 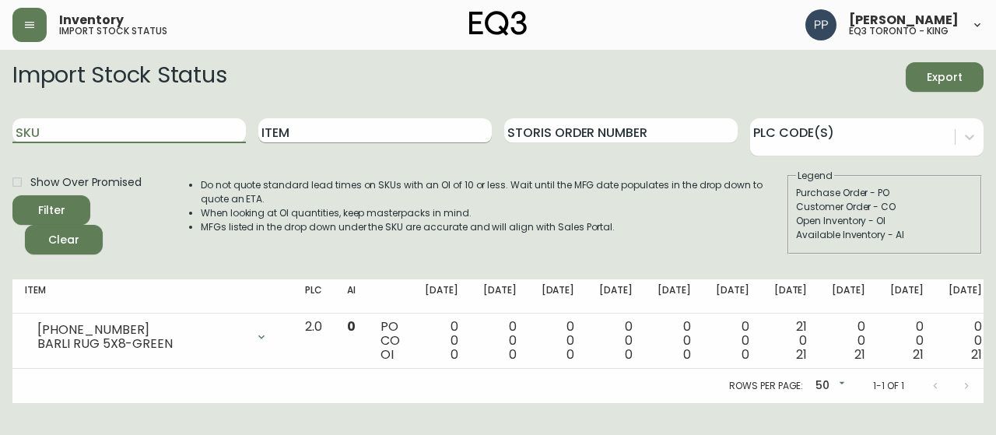 I want to click on h5: eq3 toronto - king, so click(x=899, y=31).